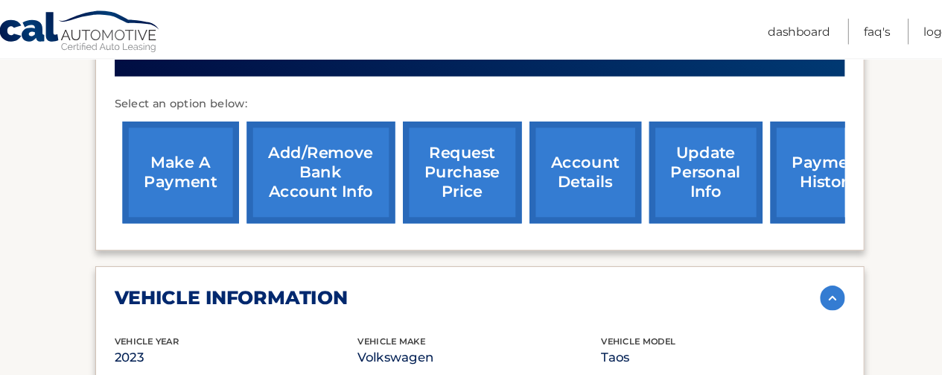  What do you see at coordinates (573, 165) in the screenshot?
I see `a: account details` at bounding box center [573, 165].